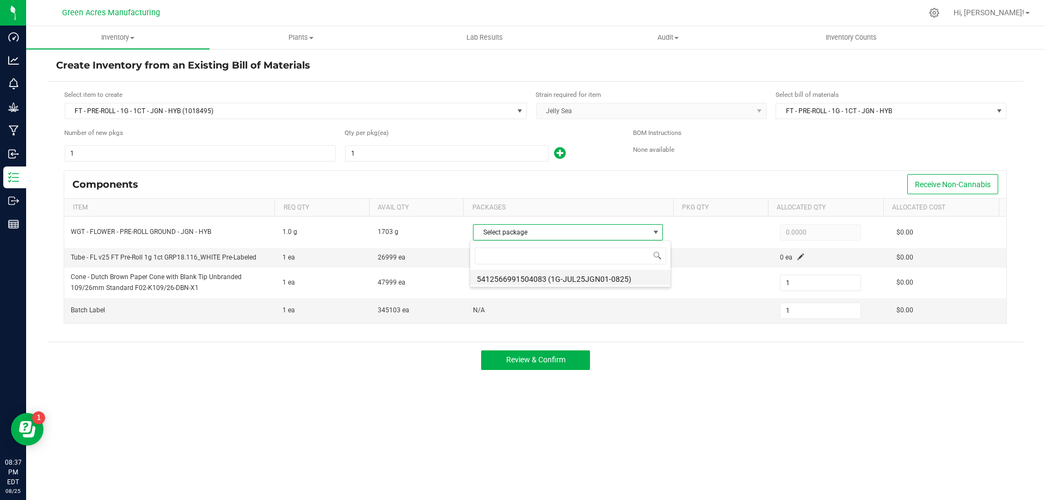 This screenshot has height=500, width=1045. I want to click on button: Receive Non-Cannabis, so click(952, 184).